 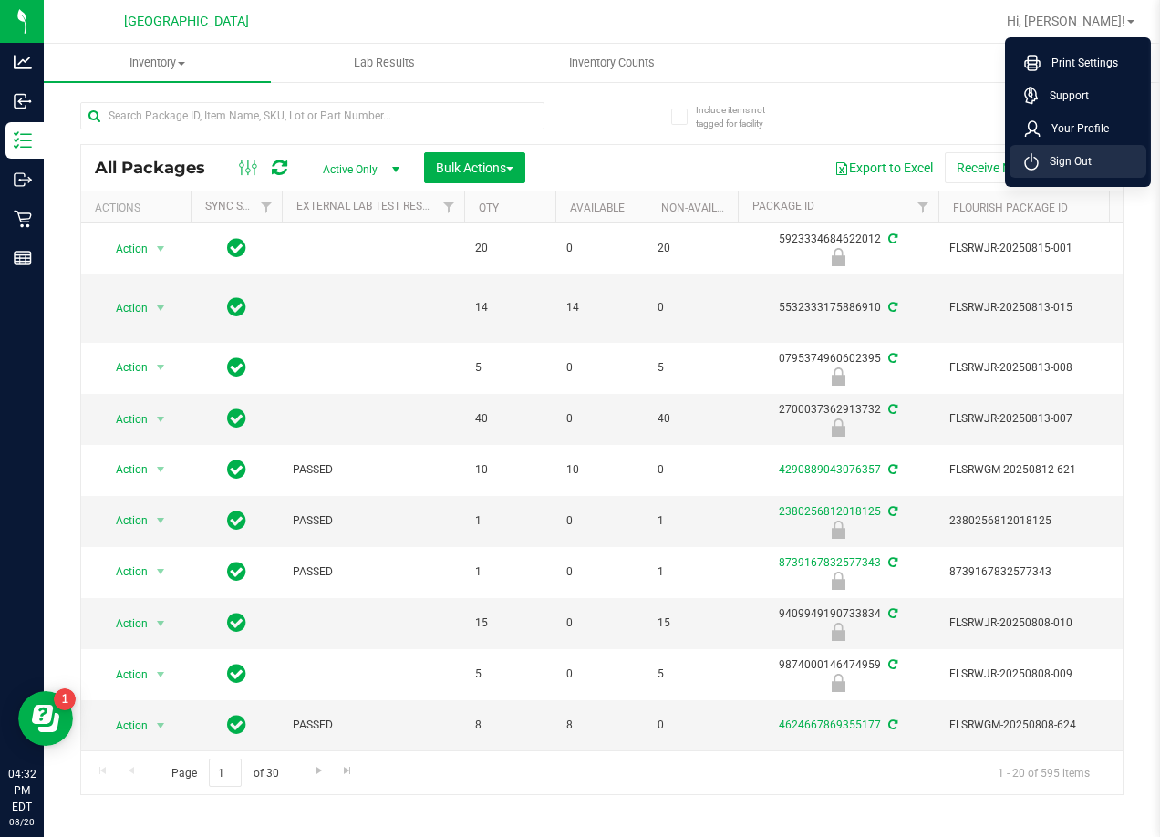 I want to click on a: Non-Available, so click(x=702, y=208).